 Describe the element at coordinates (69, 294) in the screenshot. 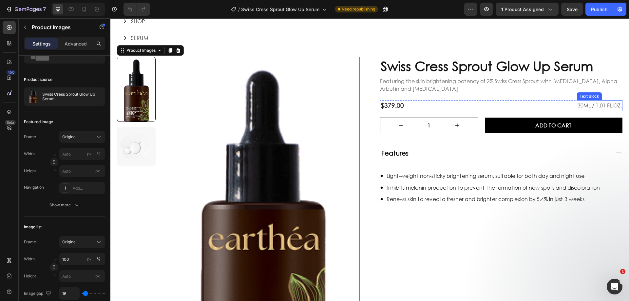

I see `input: Auto` at that location.